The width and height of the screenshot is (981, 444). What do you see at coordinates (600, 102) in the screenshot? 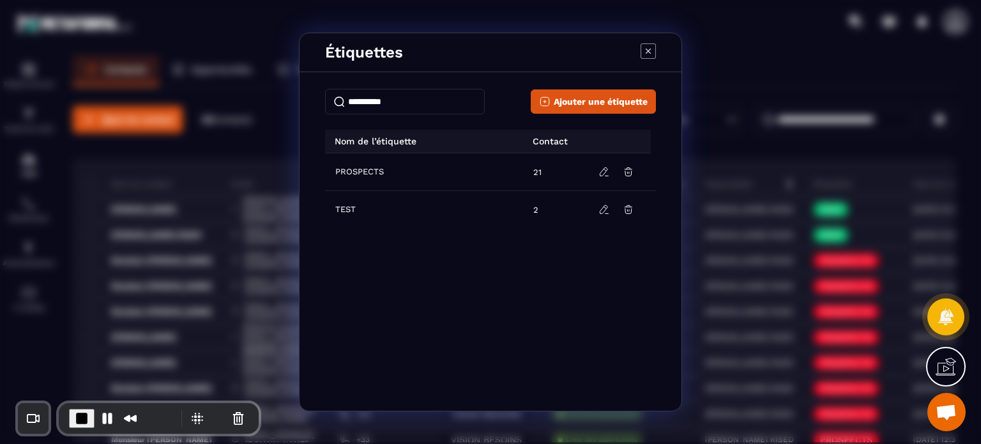
I see `span: Ajouter une étiquette` at bounding box center [600, 102].